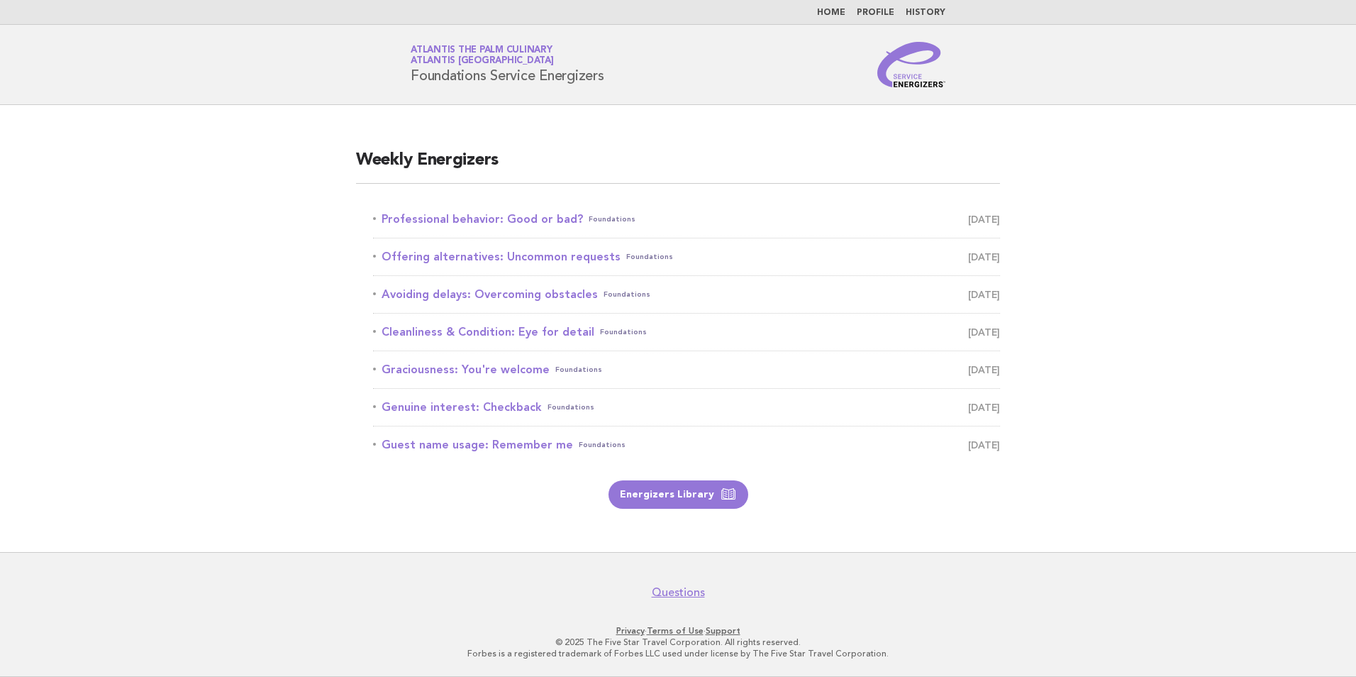  I want to click on img: Service Energizers, so click(912, 65).